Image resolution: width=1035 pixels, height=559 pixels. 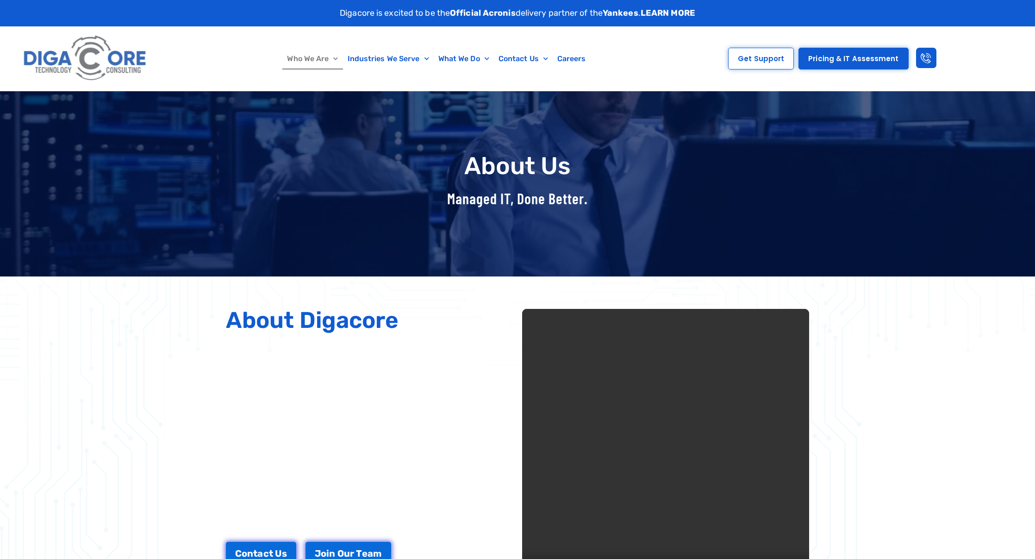 I want to click on span: u, so click(x=347, y=553).